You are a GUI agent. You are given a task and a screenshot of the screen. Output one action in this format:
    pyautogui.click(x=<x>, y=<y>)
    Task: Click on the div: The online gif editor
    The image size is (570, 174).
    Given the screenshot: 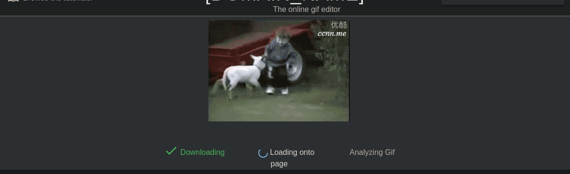 What is the action you would take?
    pyautogui.click(x=306, y=10)
    